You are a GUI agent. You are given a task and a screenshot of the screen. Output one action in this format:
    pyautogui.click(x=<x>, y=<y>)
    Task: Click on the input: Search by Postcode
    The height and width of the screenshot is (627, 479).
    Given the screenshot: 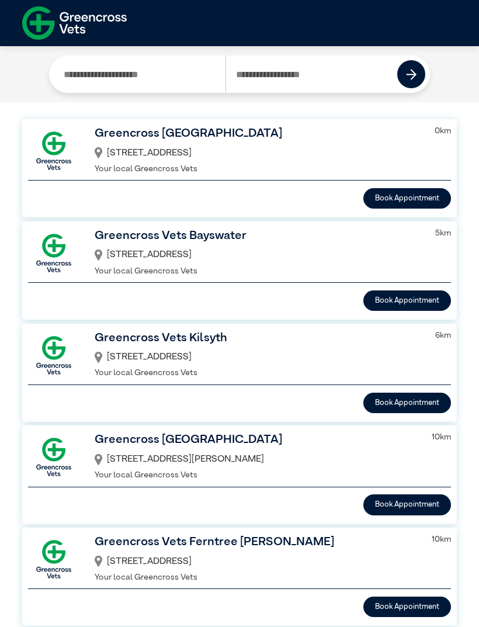 What is the action you would take?
    pyautogui.click(x=312, y=74)
    